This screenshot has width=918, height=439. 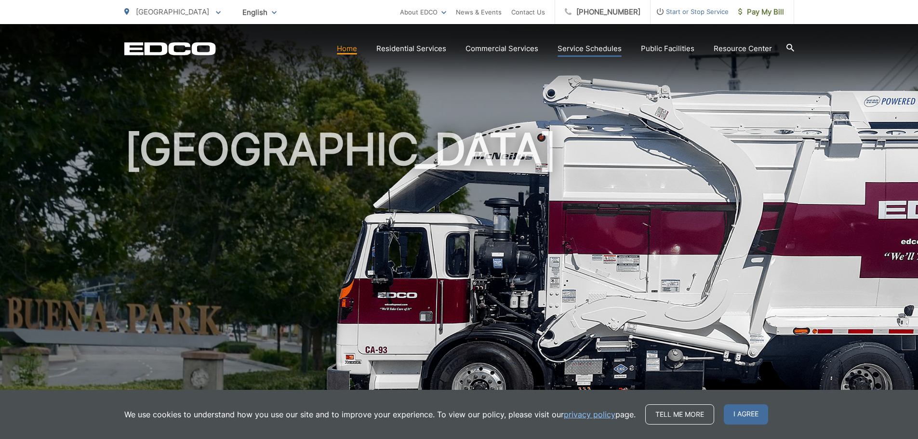 I want to click on a: Contact Us, so click(x=528, y=12).